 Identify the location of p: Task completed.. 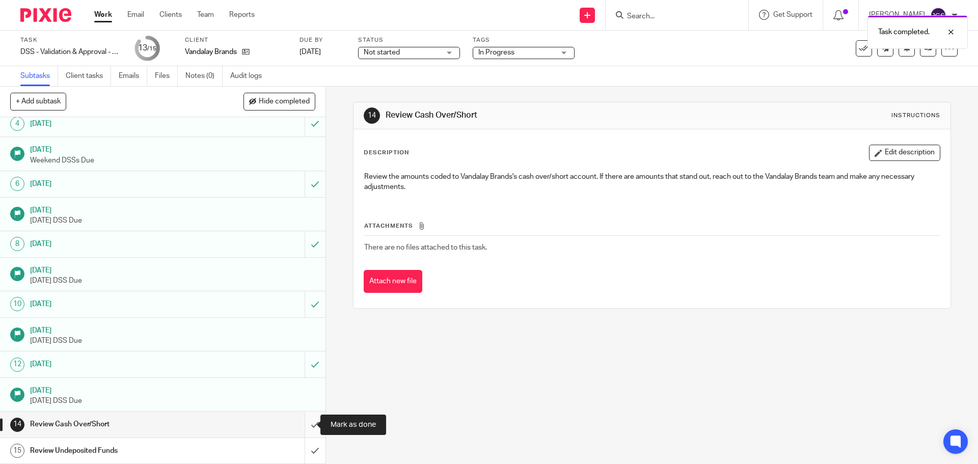
(904, 32).